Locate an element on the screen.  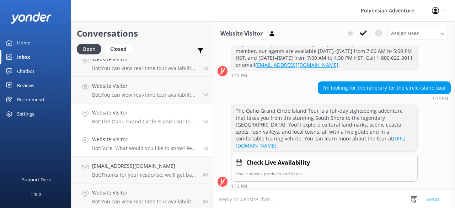
span: Assign user is located at coordinates (405, 33).